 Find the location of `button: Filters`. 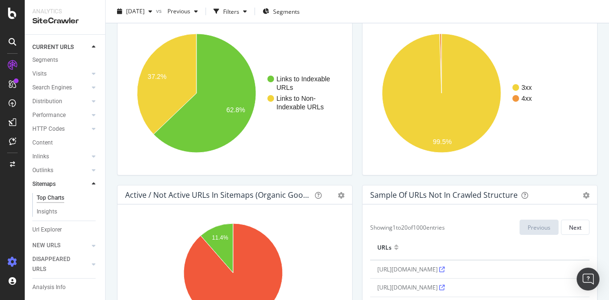

button: Filters is located at coordinates (230, 11).